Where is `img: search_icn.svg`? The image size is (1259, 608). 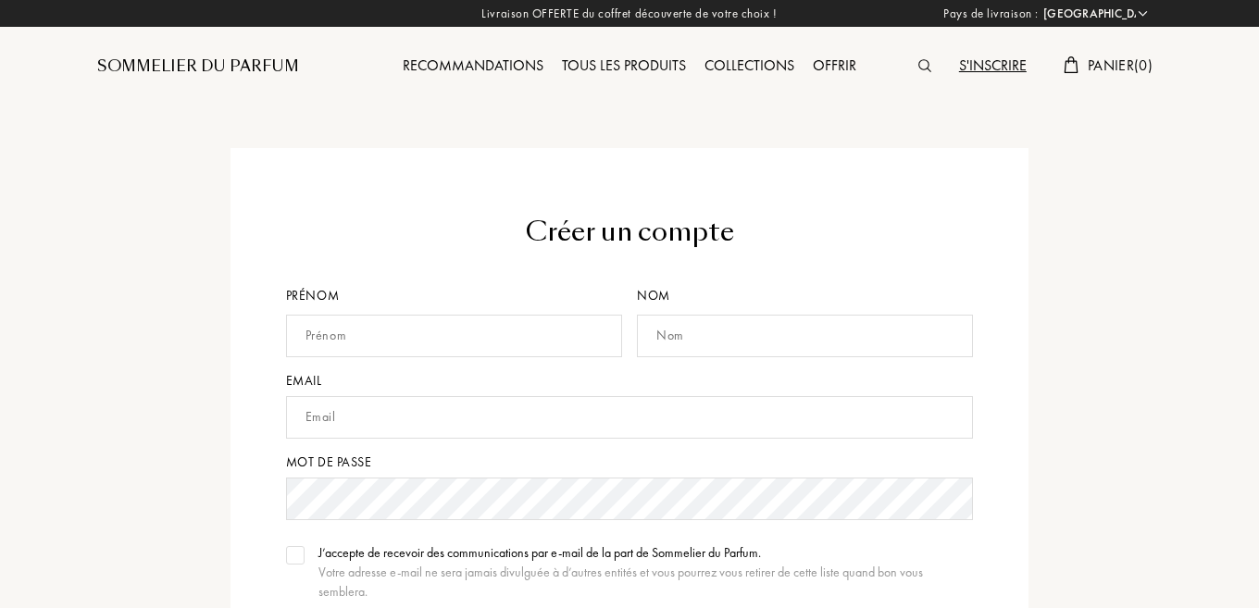 img: search_icn.svg is located at coordinates (925, 66).